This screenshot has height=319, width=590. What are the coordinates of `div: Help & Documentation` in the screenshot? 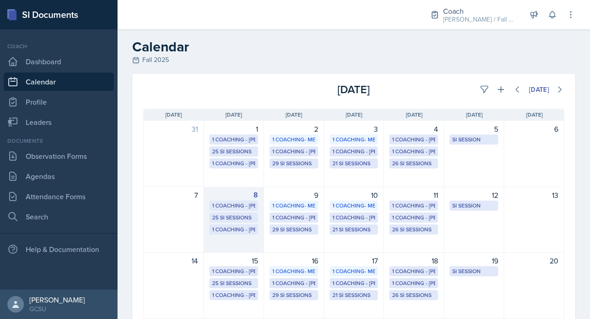 It's located at (59, 249).